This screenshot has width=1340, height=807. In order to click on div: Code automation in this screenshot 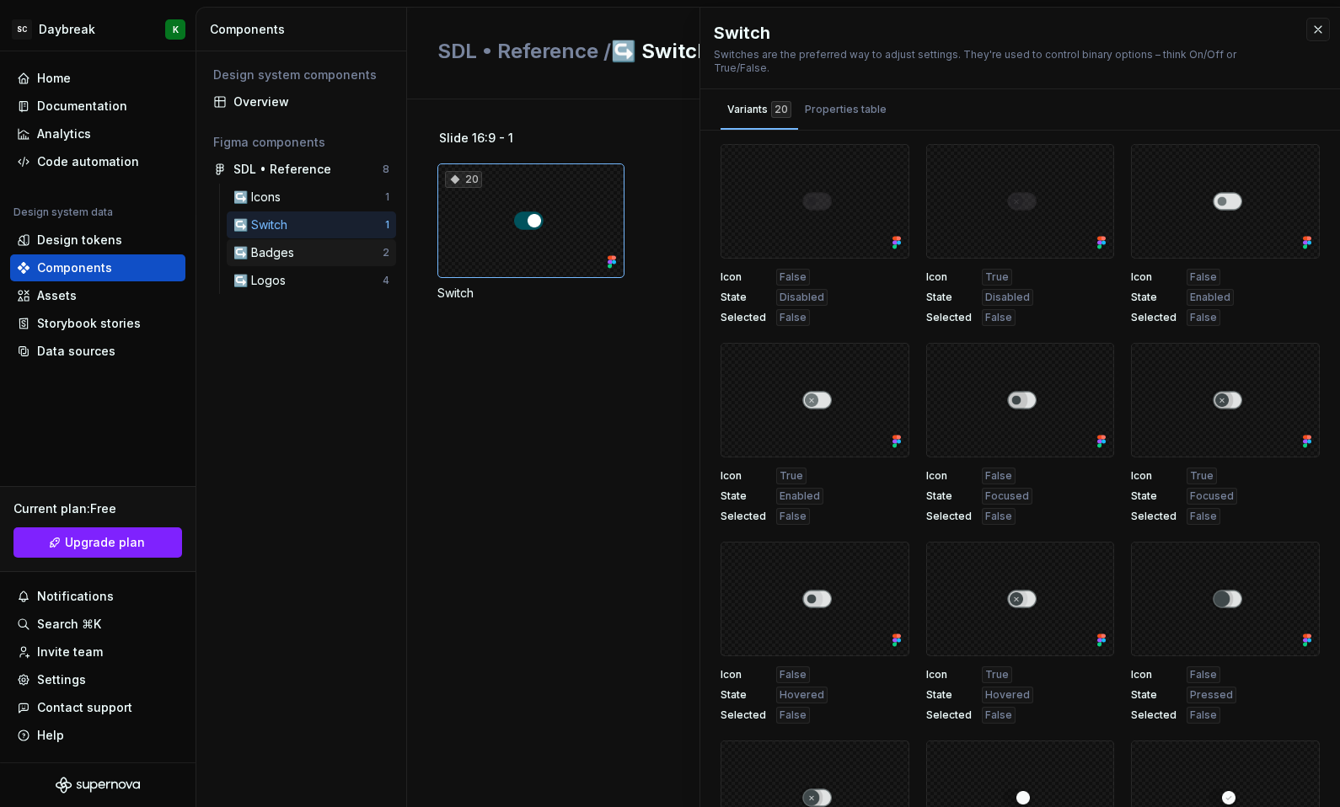, I will do `click(88, 162)`.